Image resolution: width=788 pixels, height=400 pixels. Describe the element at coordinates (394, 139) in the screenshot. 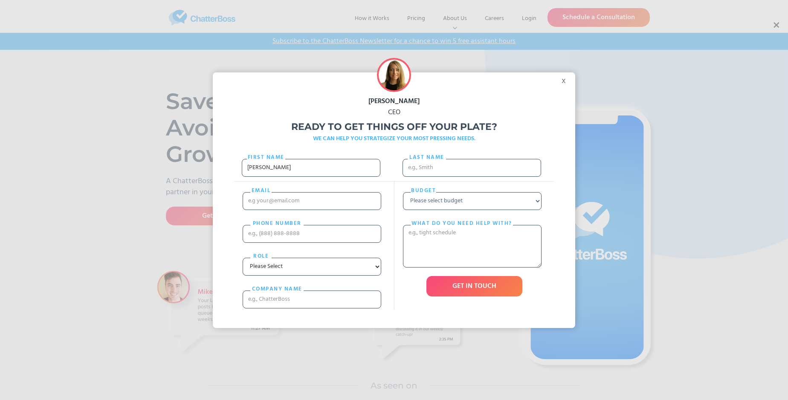

I see `strong: WE CAN HELP YOU STRATEGIZE YOUR MOST PRESSING NEEDS.` at that location.